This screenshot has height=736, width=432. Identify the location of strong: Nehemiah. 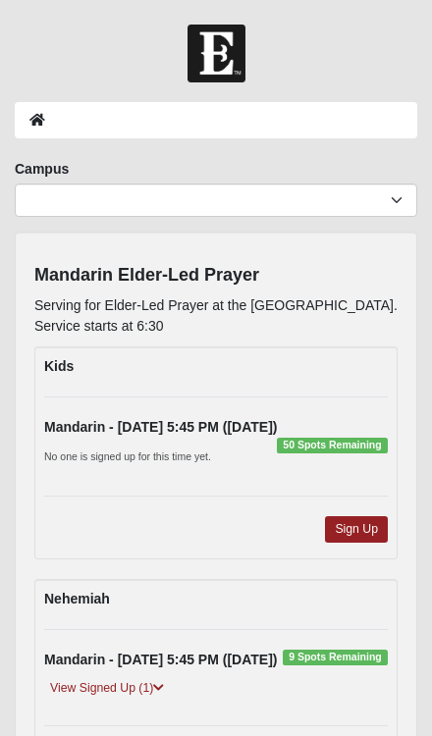
(77, 598).